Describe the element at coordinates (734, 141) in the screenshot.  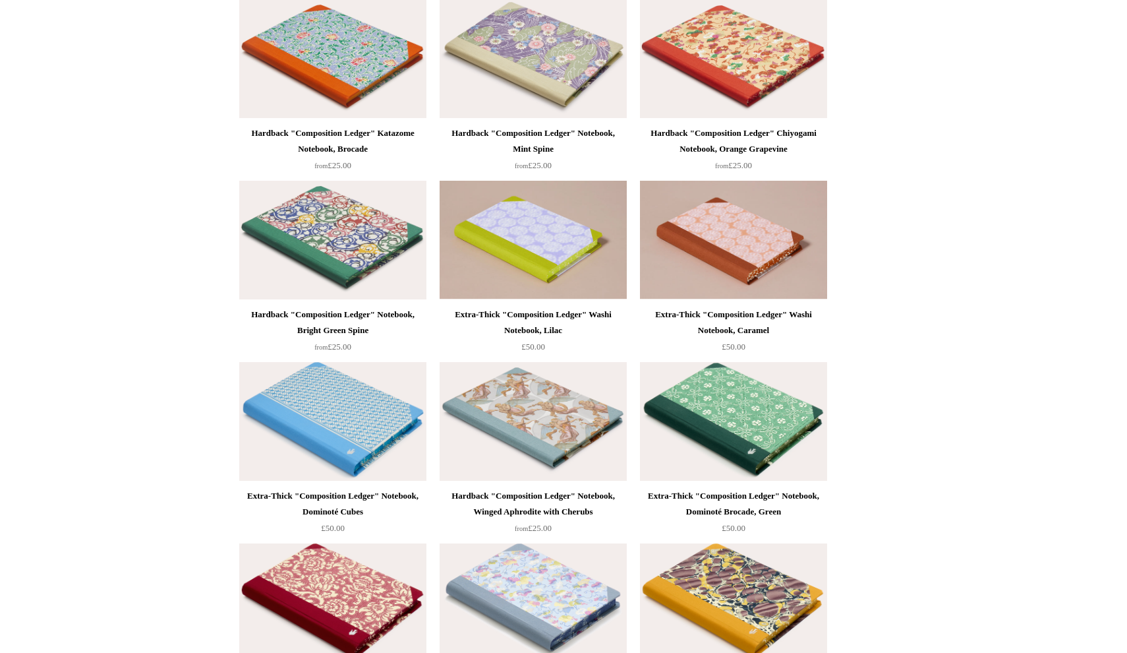
I see `div: Hardback "Composition Ledger" Chiyogami Notebook, Orange Grapevine` at that location.